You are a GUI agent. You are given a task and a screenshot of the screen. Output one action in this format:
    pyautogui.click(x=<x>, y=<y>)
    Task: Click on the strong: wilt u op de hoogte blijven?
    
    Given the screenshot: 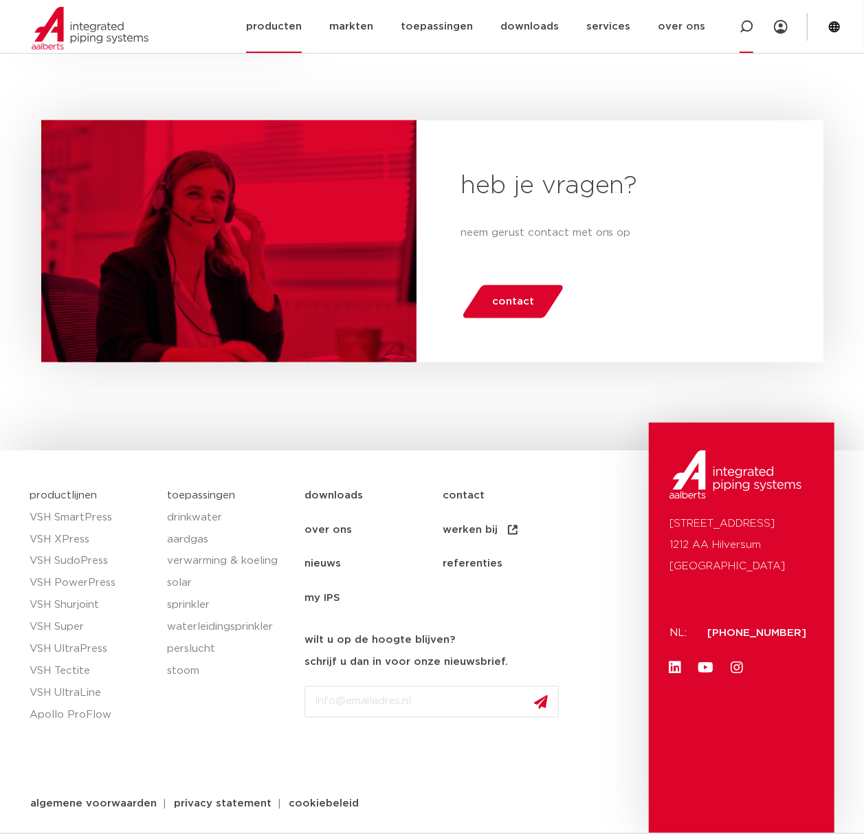 What is the action you would take?
    pyautogui.click(x=380, y=640)
    